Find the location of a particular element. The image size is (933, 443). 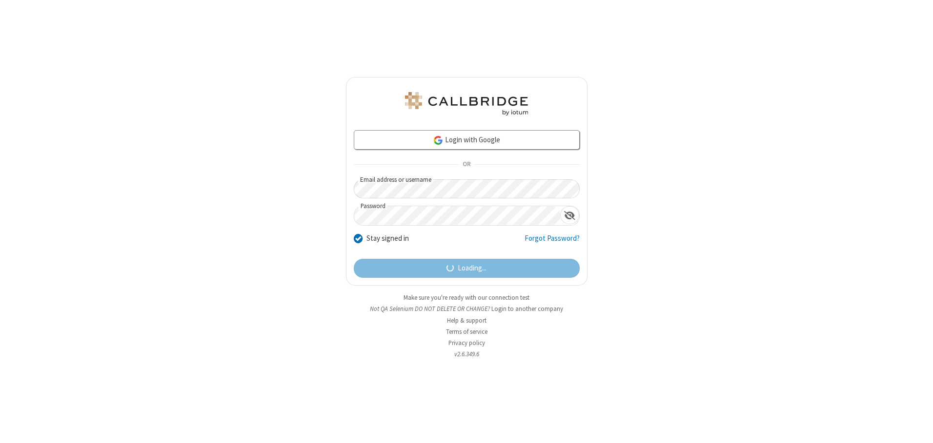

img: google-icon.png is located at coordinates (438, 140).